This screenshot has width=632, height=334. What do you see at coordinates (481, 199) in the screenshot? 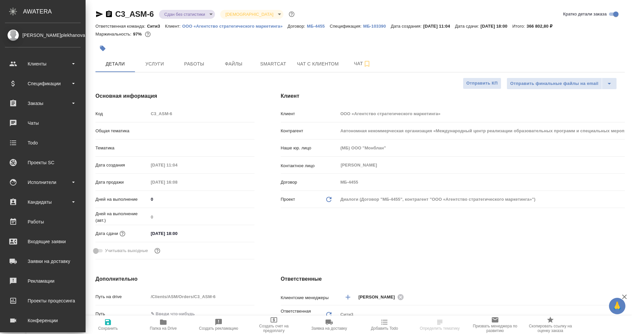
I see `div: Диалоги (Договор "МБ-4455", контрагент "ООО «Агентство стратегического маркетинга»")` at bounding box center [481, 199].